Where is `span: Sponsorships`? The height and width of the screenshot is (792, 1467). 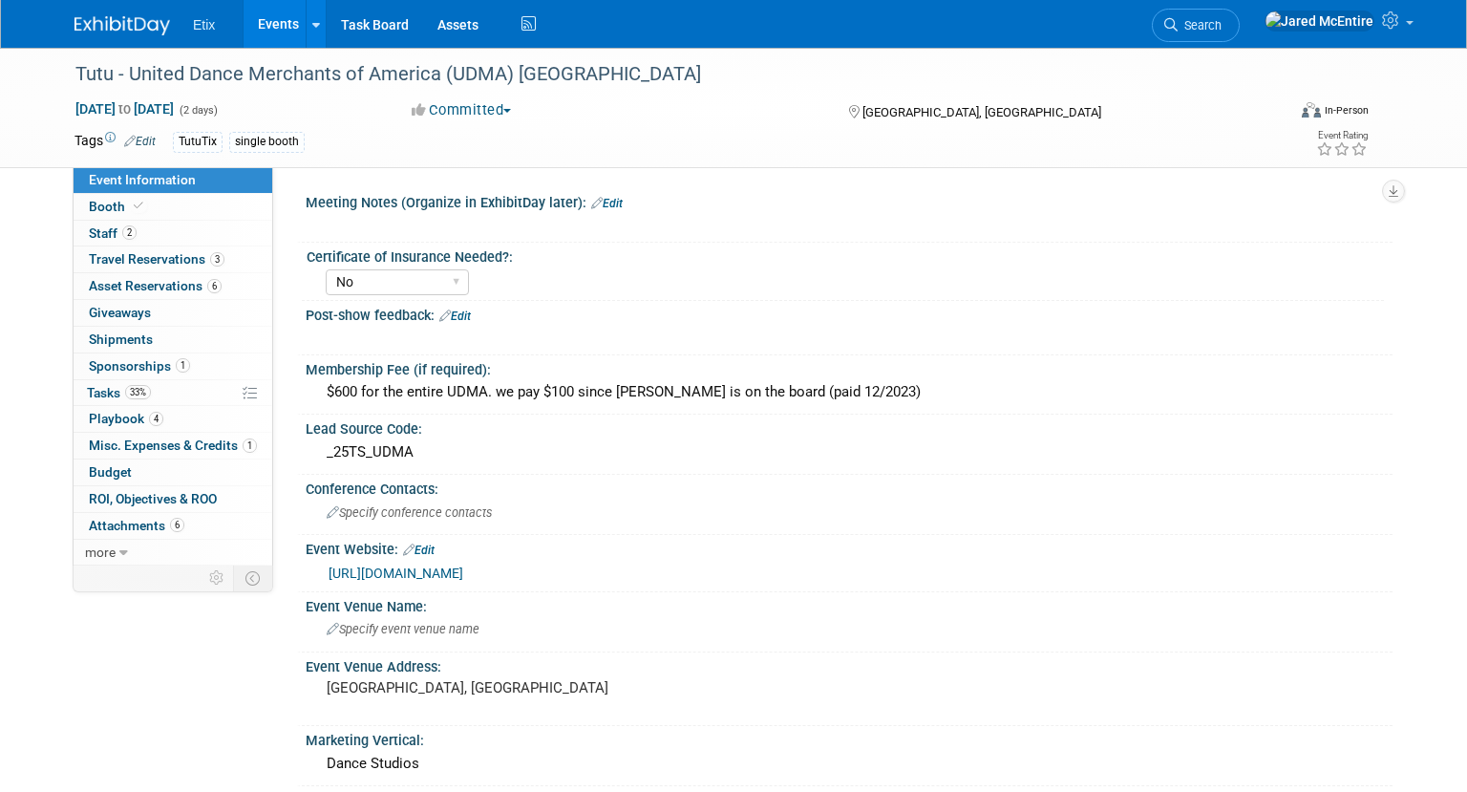
span: Sponsorships is located at coordinates (139, 366).